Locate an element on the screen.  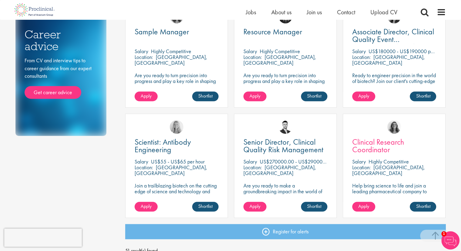
a: Upload CV is located at coordinates (384, 12).